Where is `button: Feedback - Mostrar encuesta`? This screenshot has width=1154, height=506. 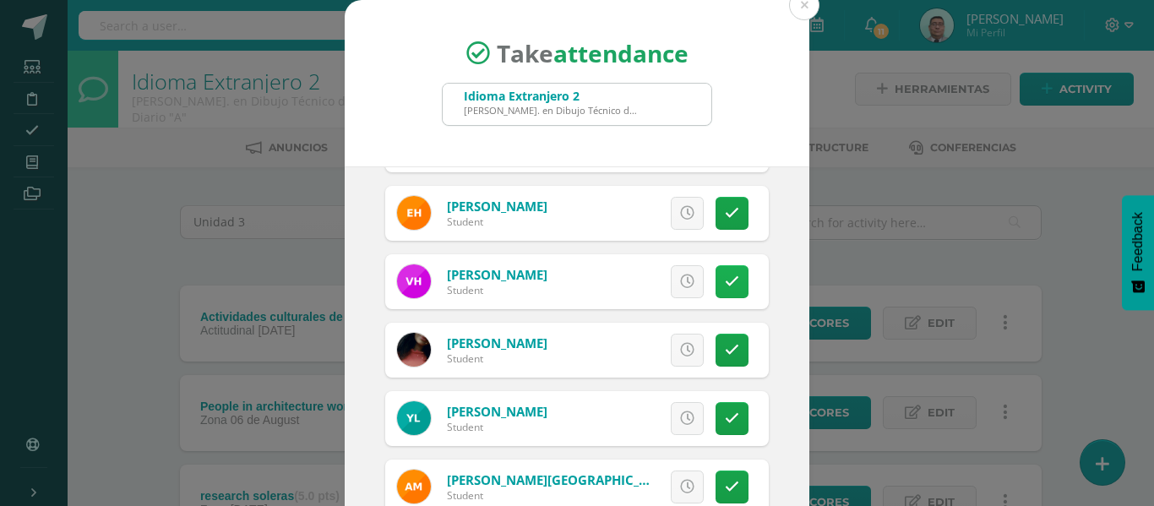
button: Feedback - Mostrar encuesta is located at coordinates (1138, 253).